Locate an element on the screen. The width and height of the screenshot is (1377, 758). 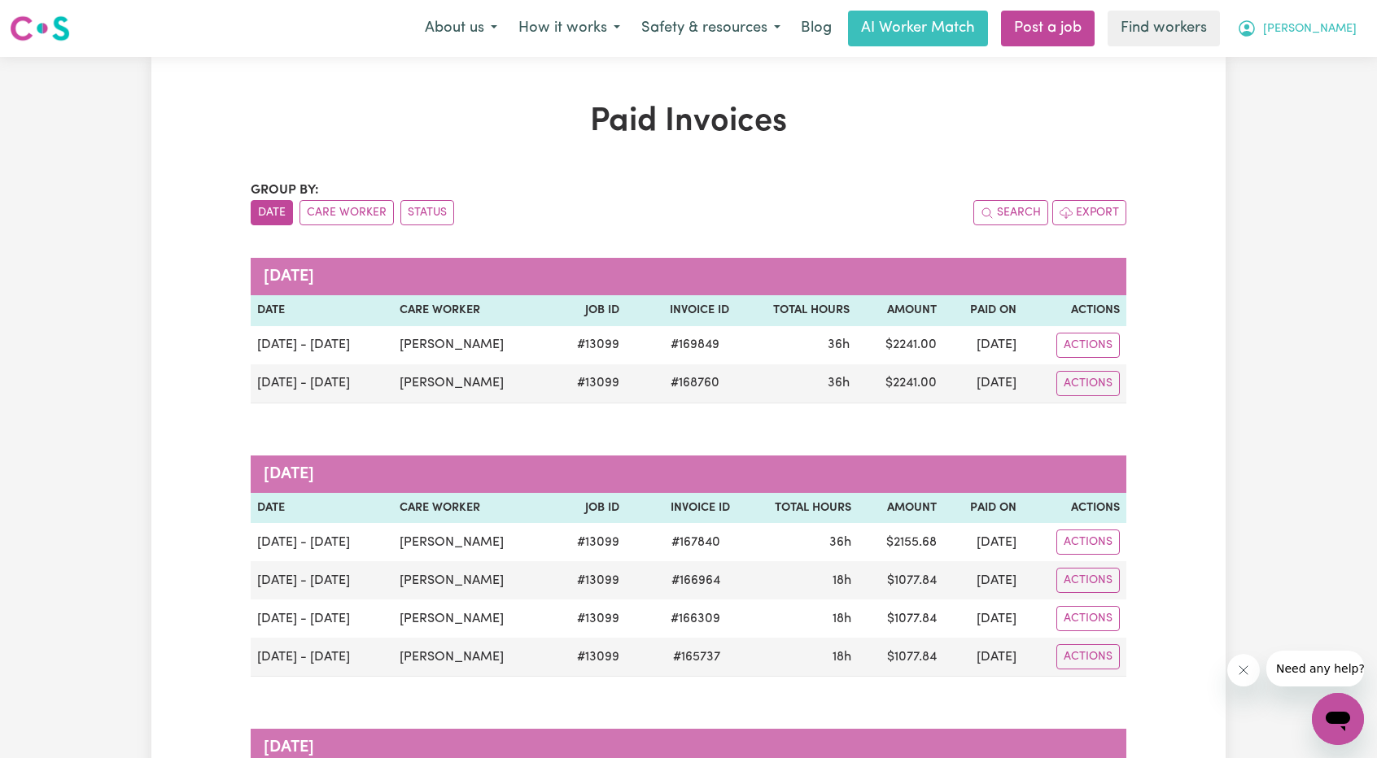
span: # 167840 is located at coordinates (696, 543).